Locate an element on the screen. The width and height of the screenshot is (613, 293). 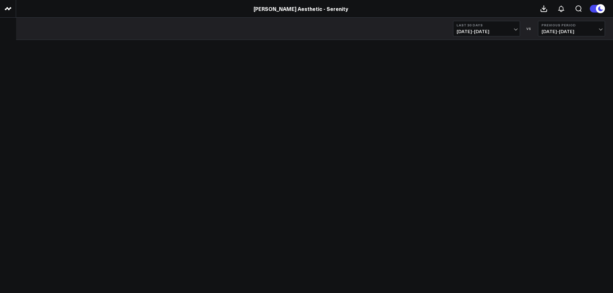
div: VS is located at coordinates (529, 29).